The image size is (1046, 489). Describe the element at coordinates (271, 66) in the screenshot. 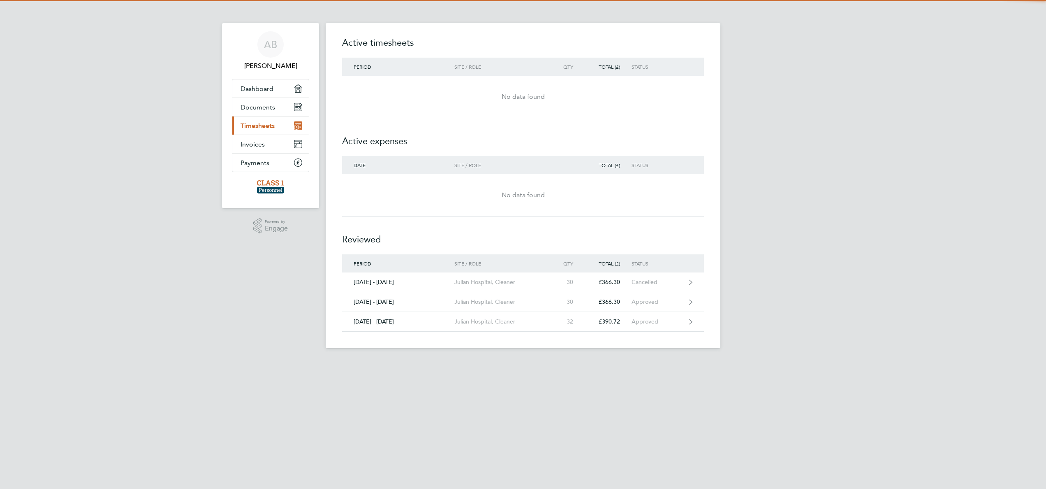

I see `span: Anthony Barrett` at that location.